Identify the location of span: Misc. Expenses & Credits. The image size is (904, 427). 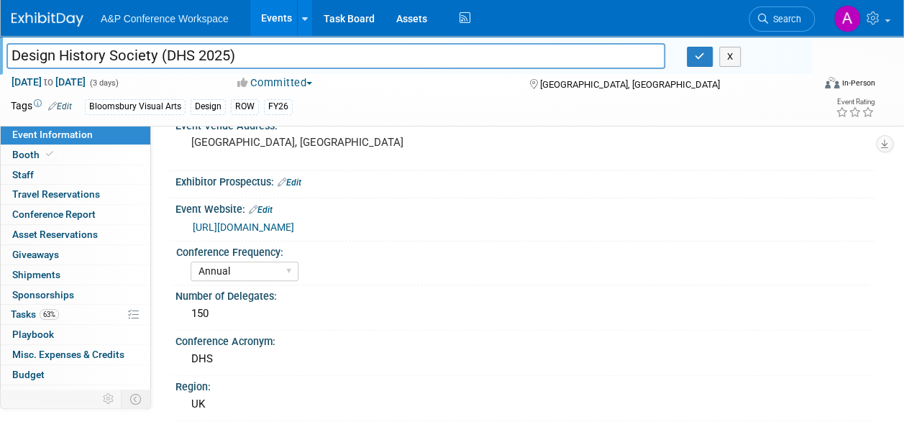
(68, 355).